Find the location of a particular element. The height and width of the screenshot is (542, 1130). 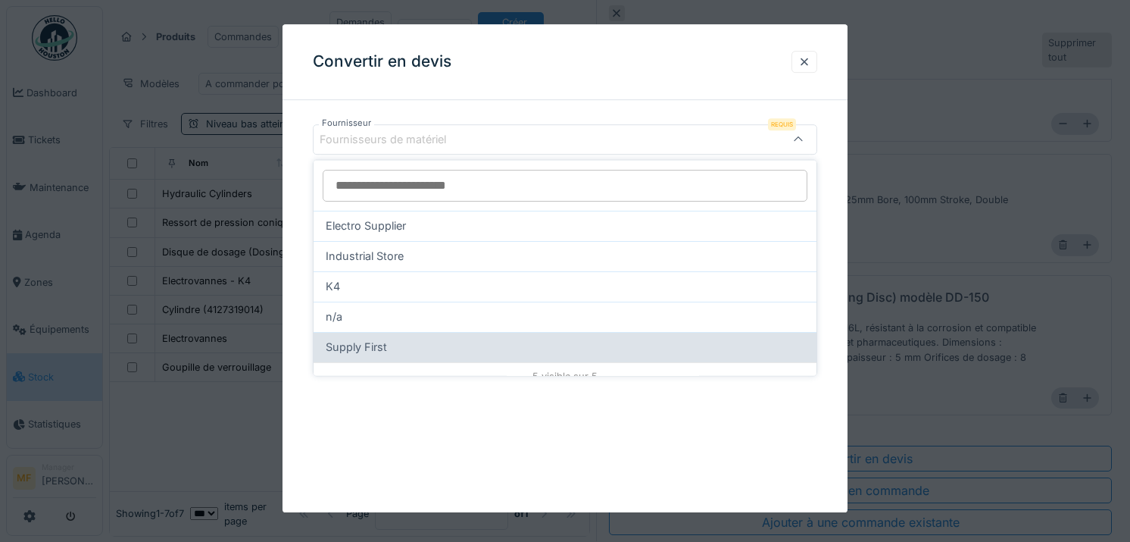

span: Industrial Store is located at coordinates (364, 256).